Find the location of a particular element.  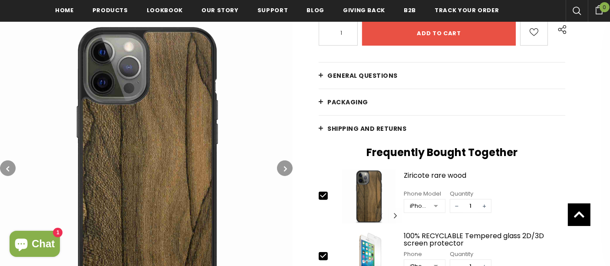

a: General Questions is located at coordinates (442, 76).